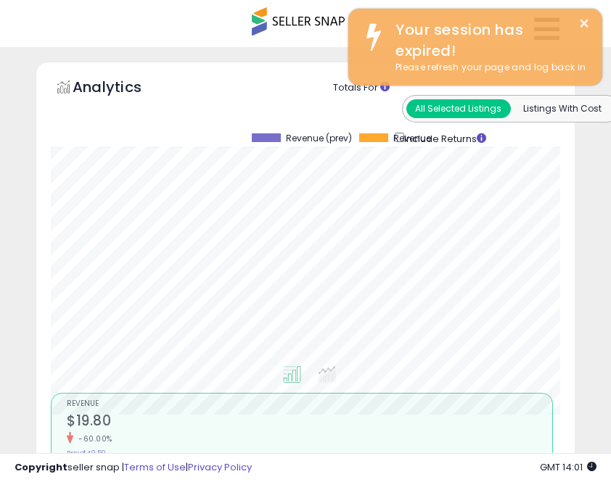 This screenshot has height=482, width=611. I want to click on span: Revenue (prev), so click(318, 139).